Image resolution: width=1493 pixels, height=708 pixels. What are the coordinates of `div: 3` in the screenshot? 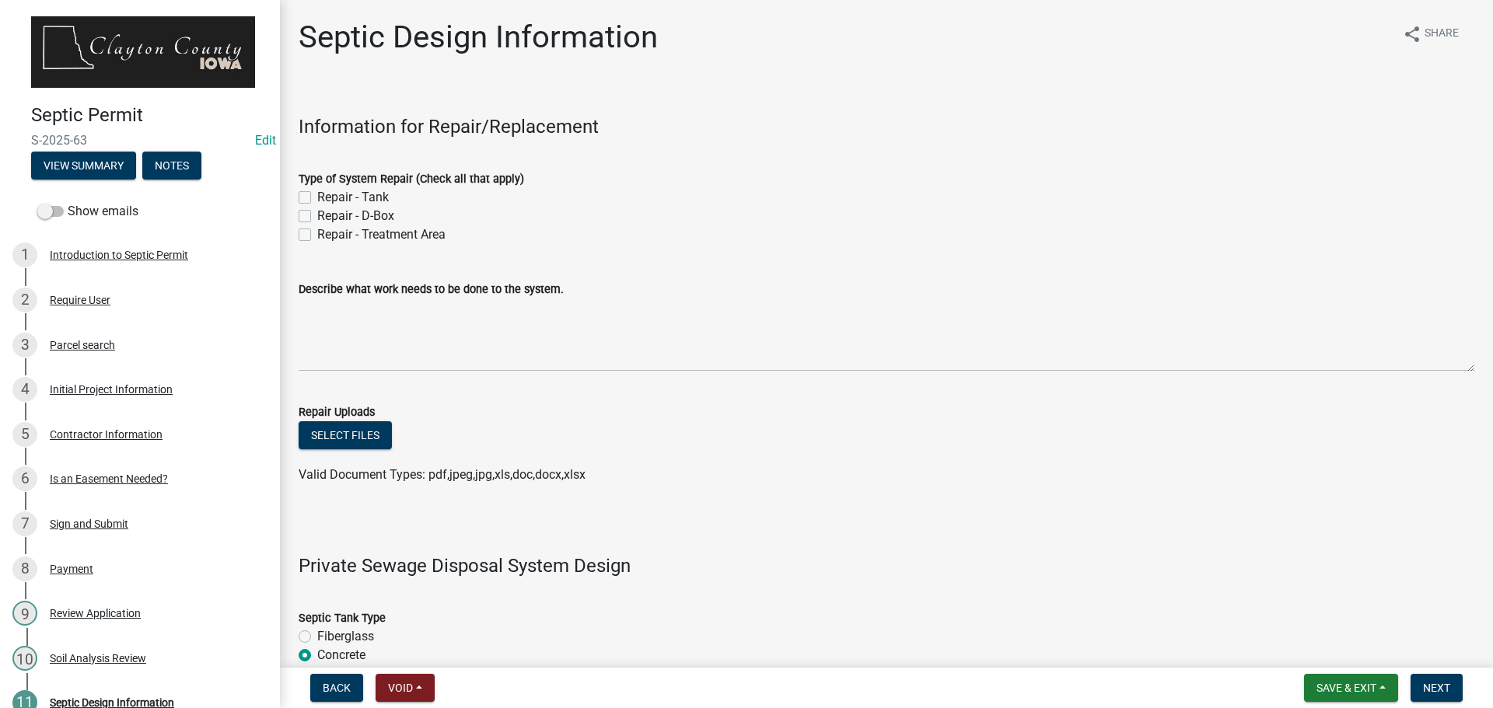 It's located at (25, 345).